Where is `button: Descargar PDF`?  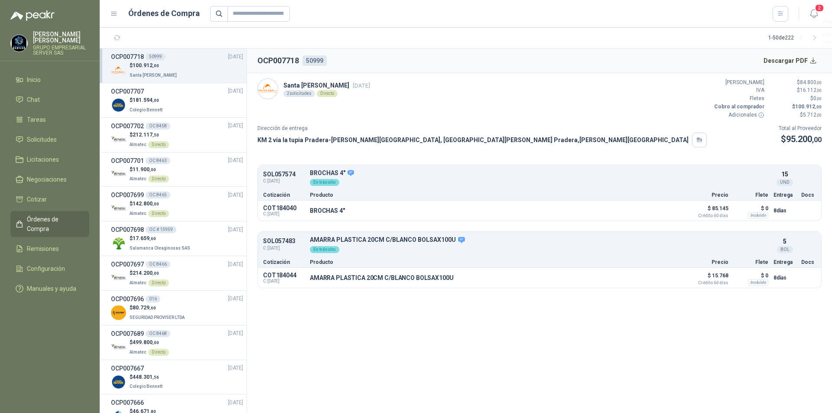
button: Descargar PDF is located at coordinates (790, 61).